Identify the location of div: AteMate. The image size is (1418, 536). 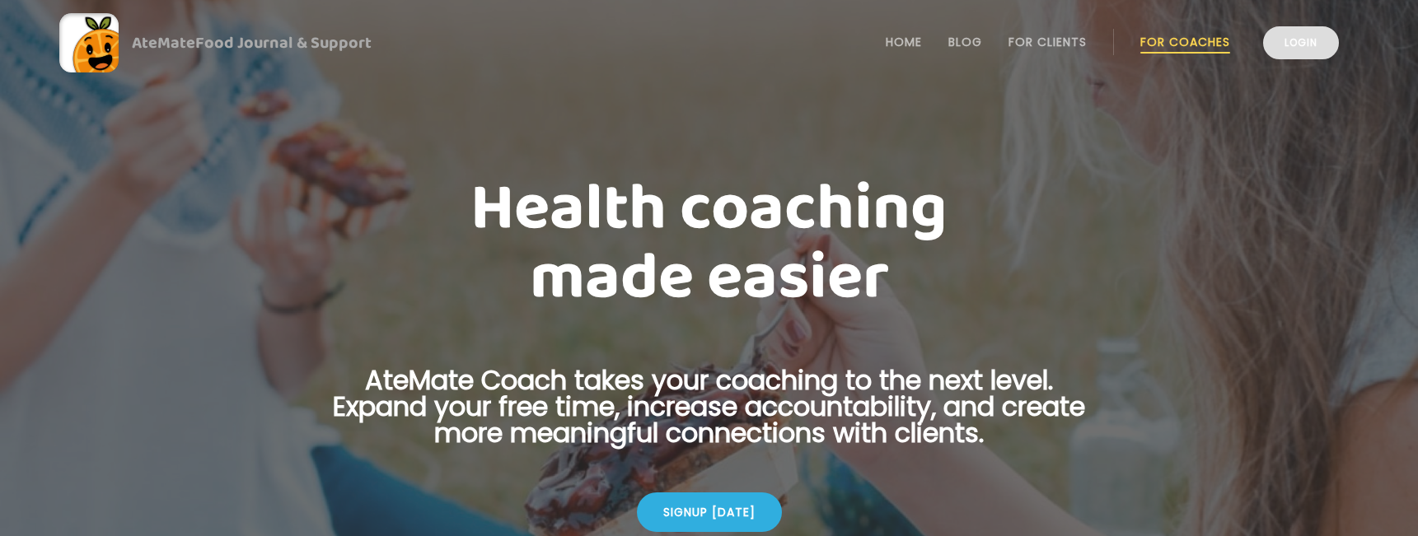
(245, 43).